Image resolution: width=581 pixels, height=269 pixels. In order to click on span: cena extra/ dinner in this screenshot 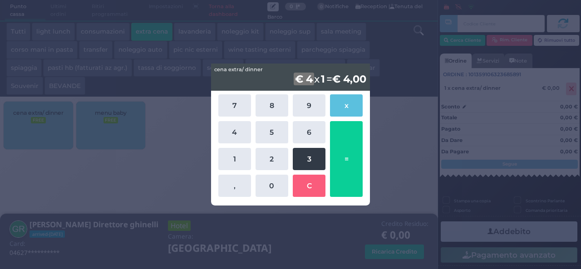, I will do `click(238, 69)`.